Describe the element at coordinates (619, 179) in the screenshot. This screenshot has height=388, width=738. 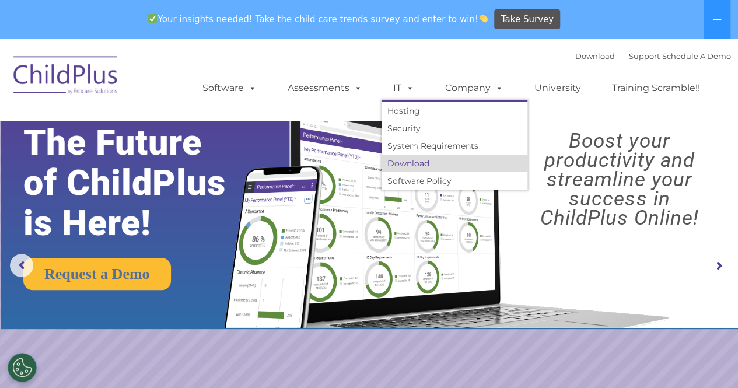
I see `rs-layer: Boost your productivity and streamline your success in ChildPlus Online!` at that location.